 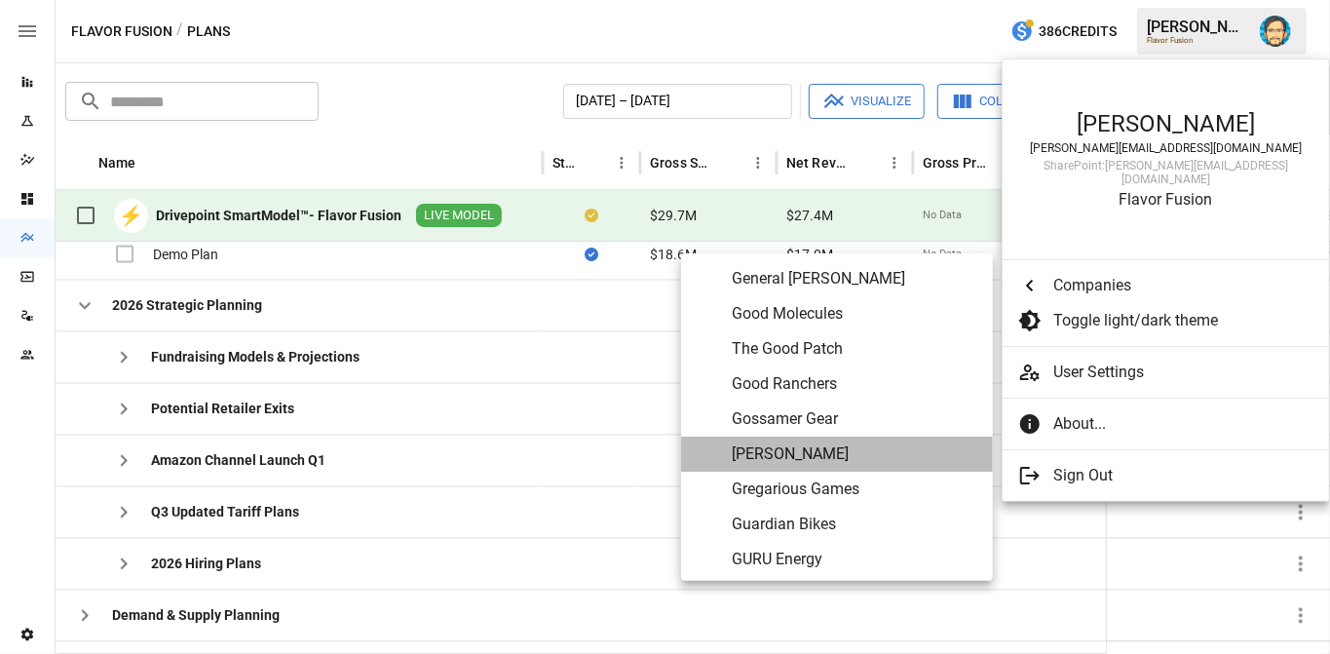 What do you see at coordinates (854, 419) in the screenshot?
I see `span: Gossamer Gear` at bounding box center [854, 419].